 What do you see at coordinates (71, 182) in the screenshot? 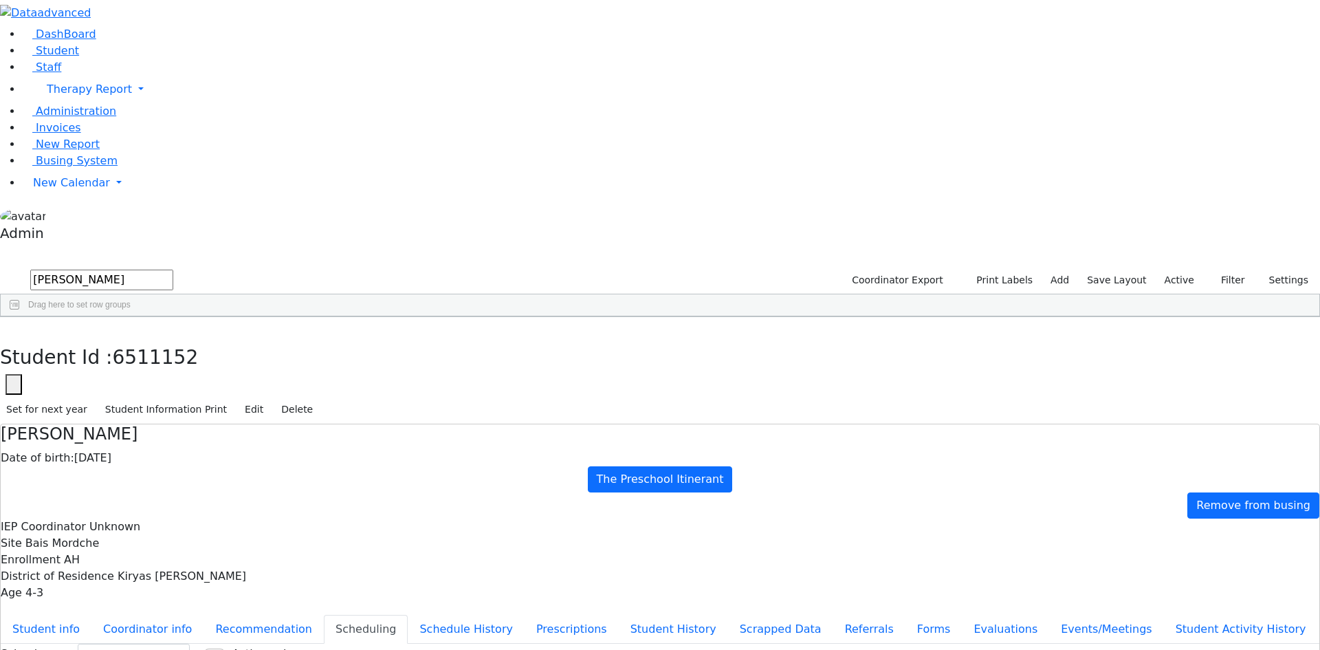
I see `span: New Calendar` at bounding box center [71, 182].